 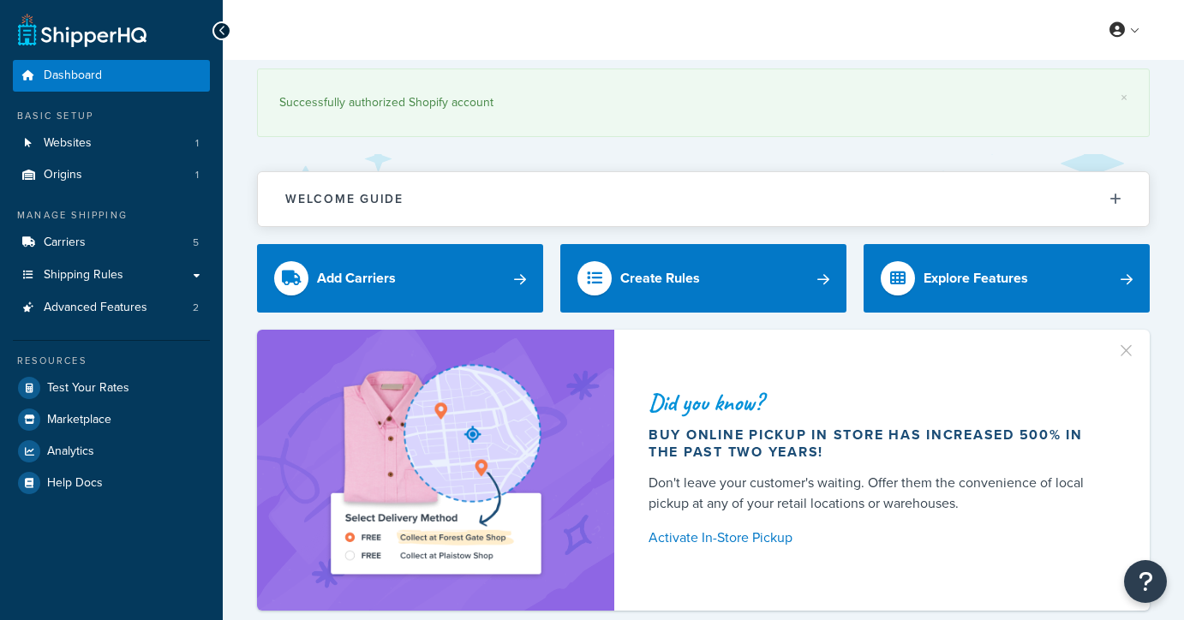 What do you see at coordinates (73, 75) in the screenshot?
I see `span: Dashboard` at bounding box center [73, 75].